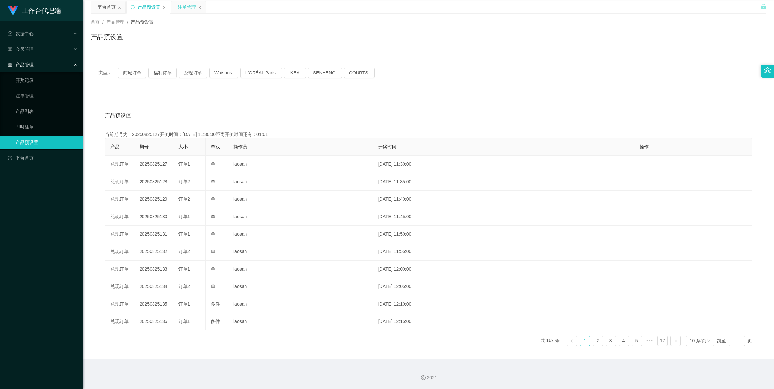  I want to click on td: 20250825133, so click(154, 269).